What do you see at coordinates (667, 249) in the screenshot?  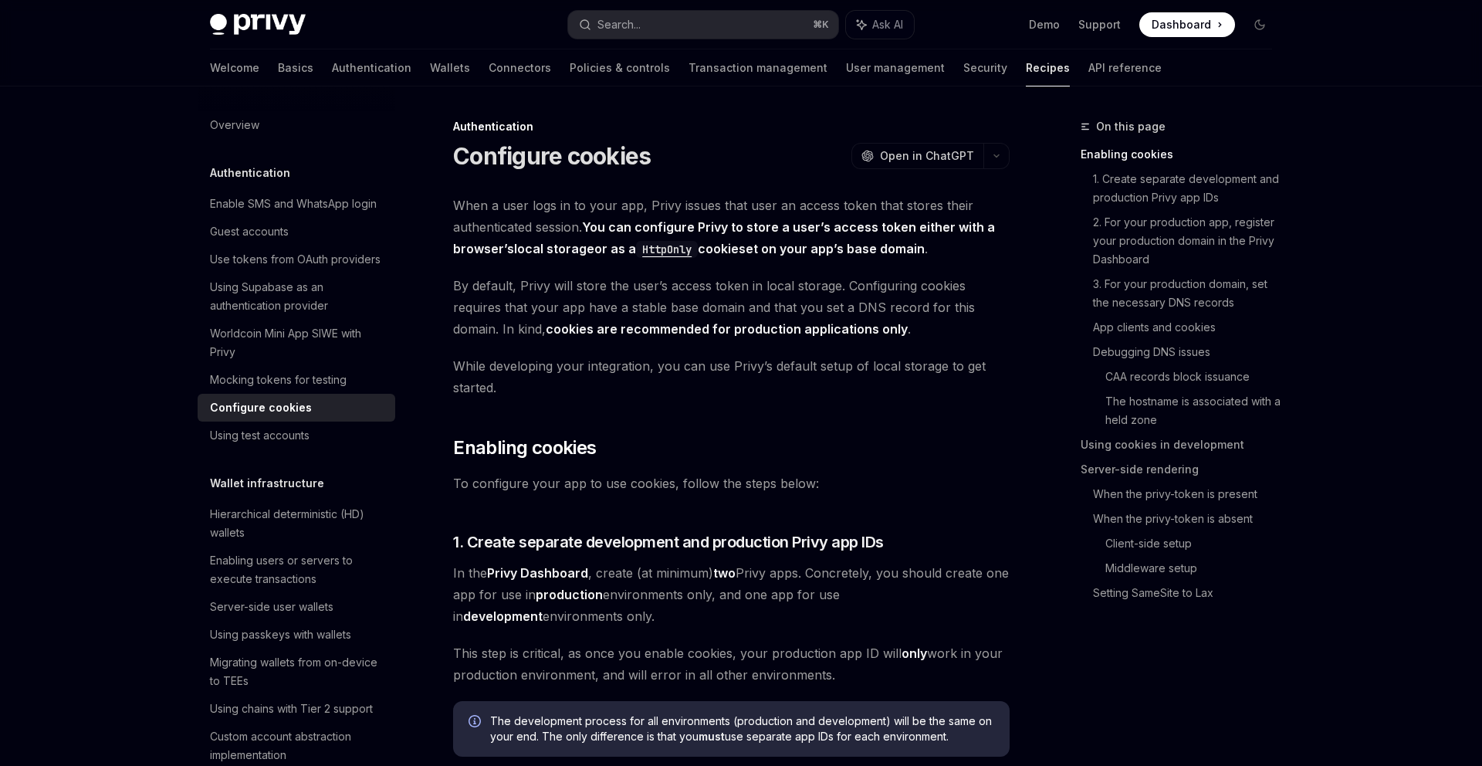 I see `code: HttpOnly` at bounding box center [667, 249].